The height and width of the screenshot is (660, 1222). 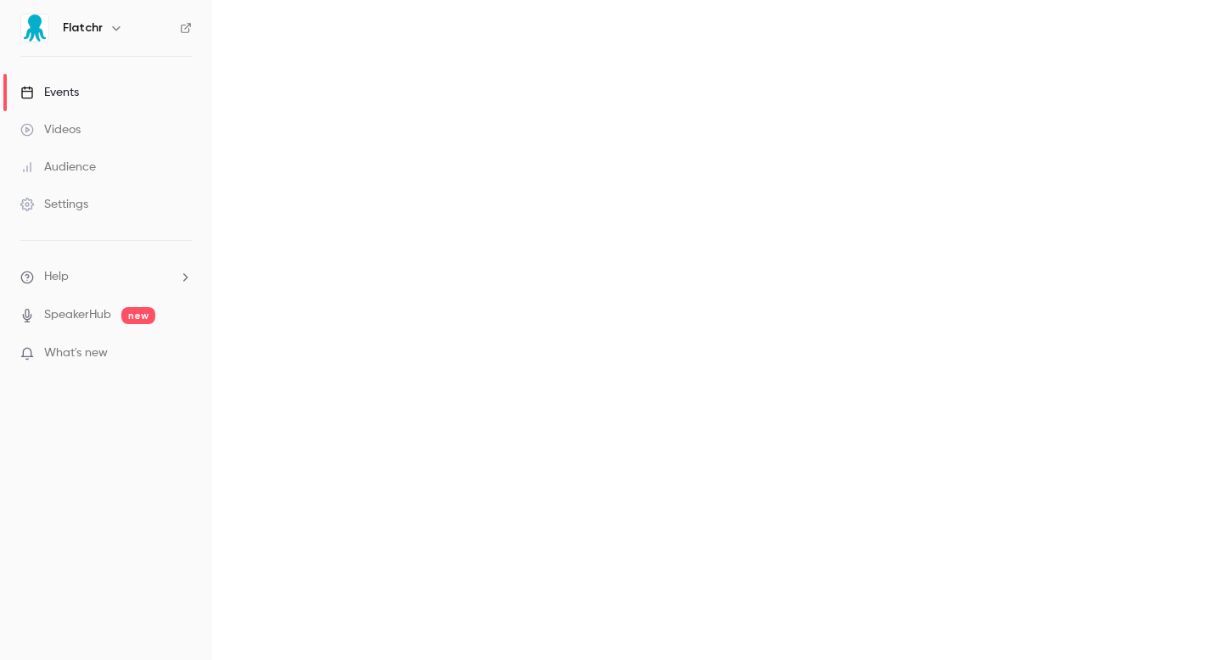 What do you see at coordinates (49, 93) in the screenshot?
I see `div: Events` at bounding box center [49, 93].